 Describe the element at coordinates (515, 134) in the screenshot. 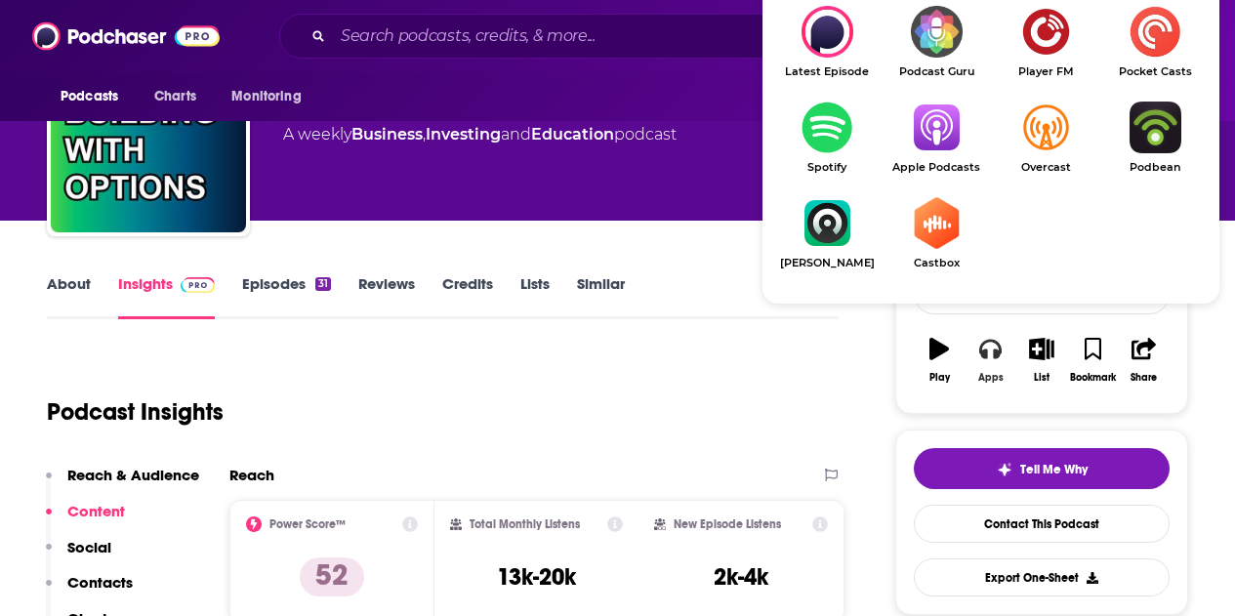

I see `span: and` at that location.